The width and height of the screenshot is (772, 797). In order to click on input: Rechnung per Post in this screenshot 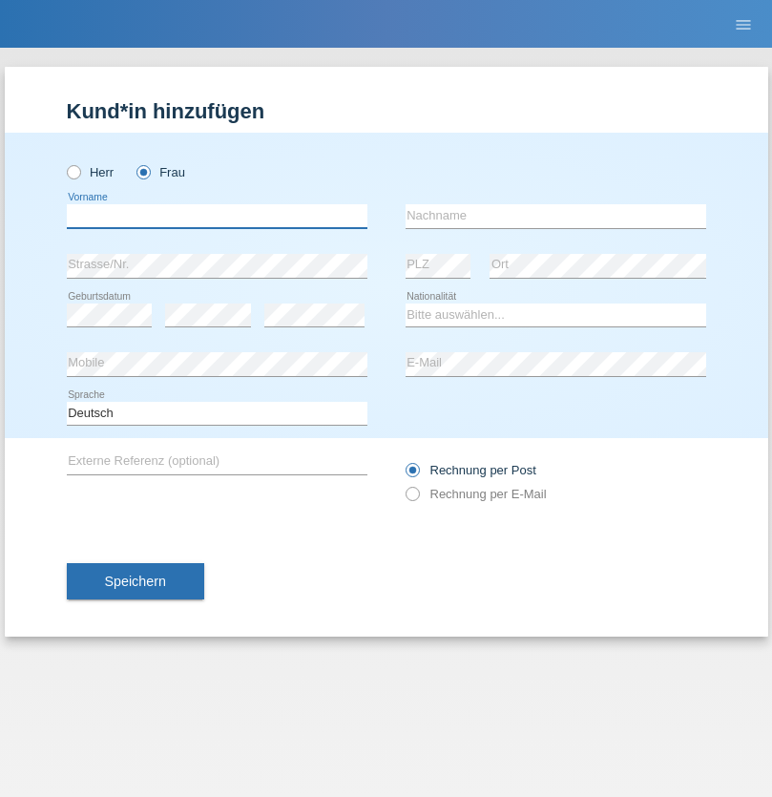, I will do `click(411, 474)`.